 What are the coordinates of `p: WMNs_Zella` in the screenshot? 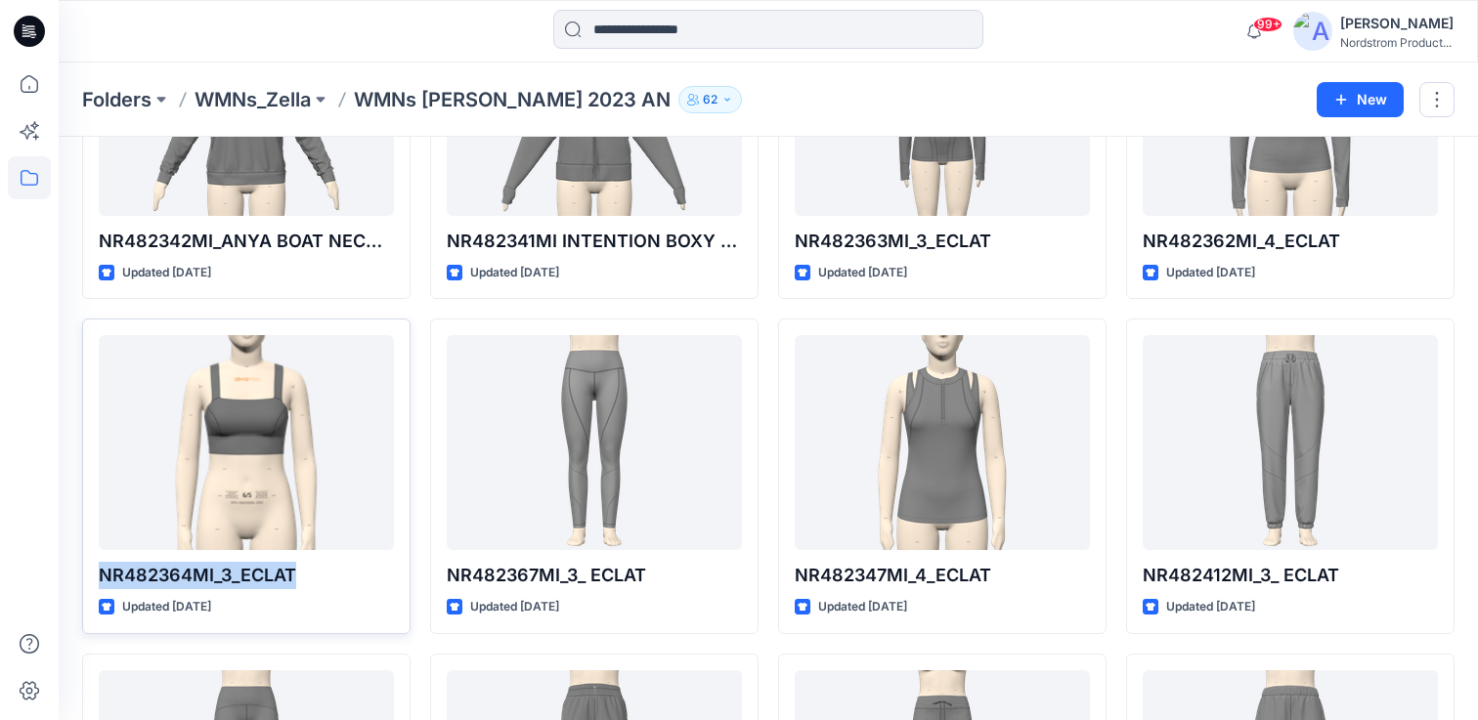 It's located at (252, 100).